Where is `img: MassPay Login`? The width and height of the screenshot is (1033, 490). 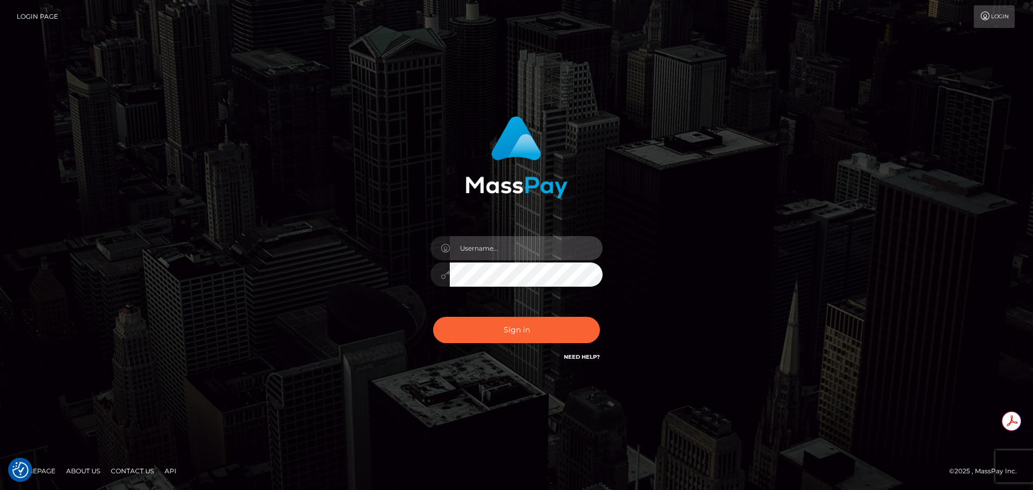
img: MassPay Login is located at coordinates (517, 157).